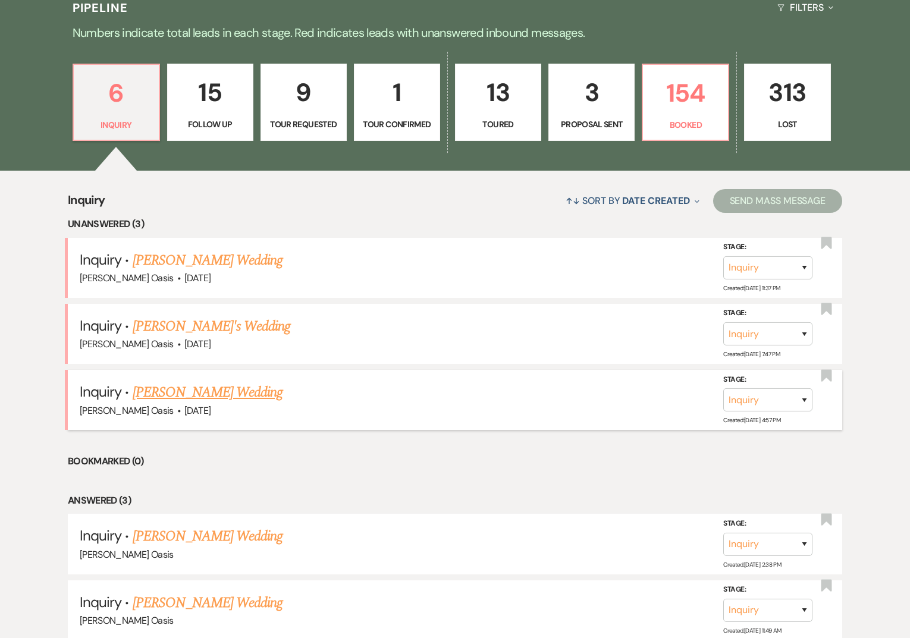 The image size is (910, 638). Describe the element at coordinates (116, 125) in the screenshot. I see `p: Inquiry` at that location.